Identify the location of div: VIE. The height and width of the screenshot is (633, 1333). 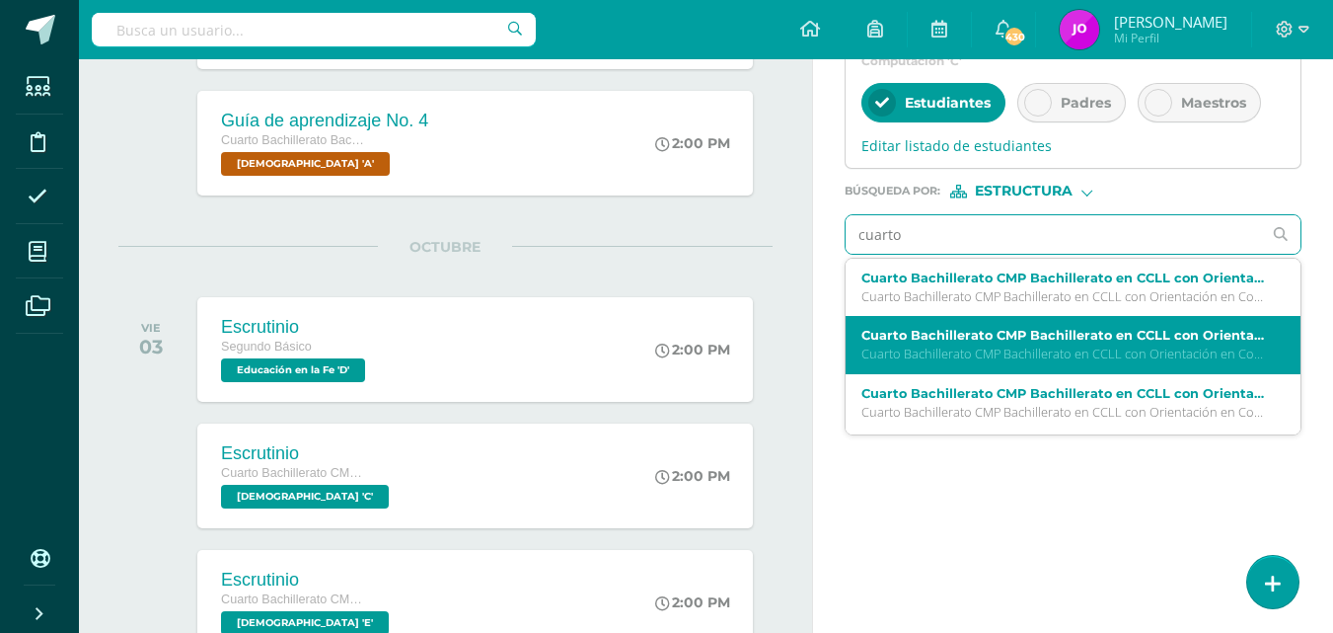
(151, 328).